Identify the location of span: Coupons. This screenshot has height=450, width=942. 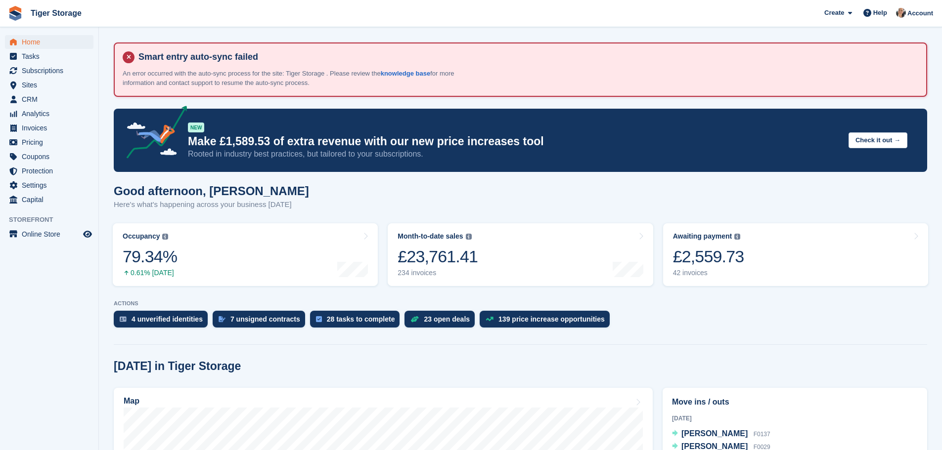
(51, 157).